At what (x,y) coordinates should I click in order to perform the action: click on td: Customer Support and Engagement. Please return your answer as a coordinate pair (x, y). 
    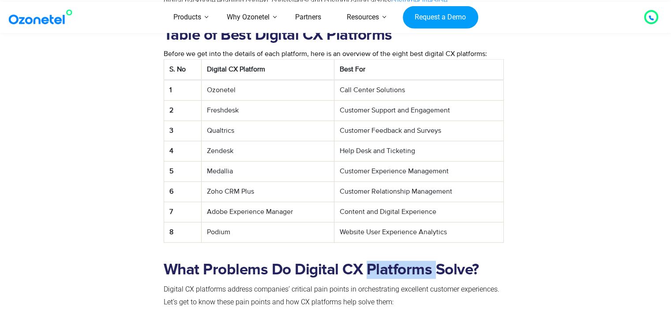
    Looking at the image, I should click on (419, 111).